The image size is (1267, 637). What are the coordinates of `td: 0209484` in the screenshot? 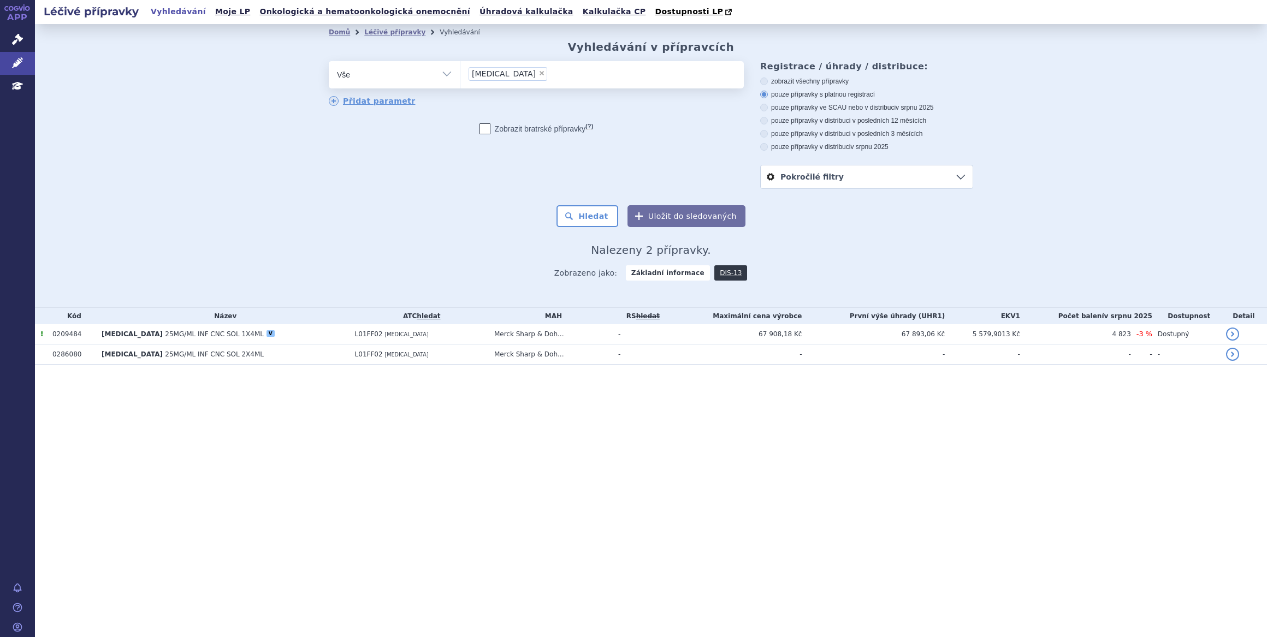 It's located at (72, 334).